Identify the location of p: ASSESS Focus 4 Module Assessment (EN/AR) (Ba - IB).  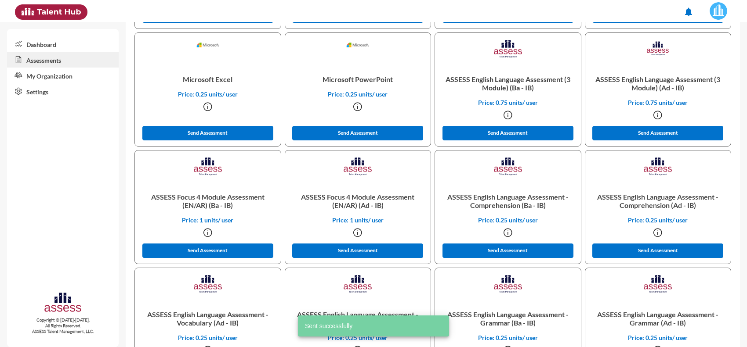
(208, 201).